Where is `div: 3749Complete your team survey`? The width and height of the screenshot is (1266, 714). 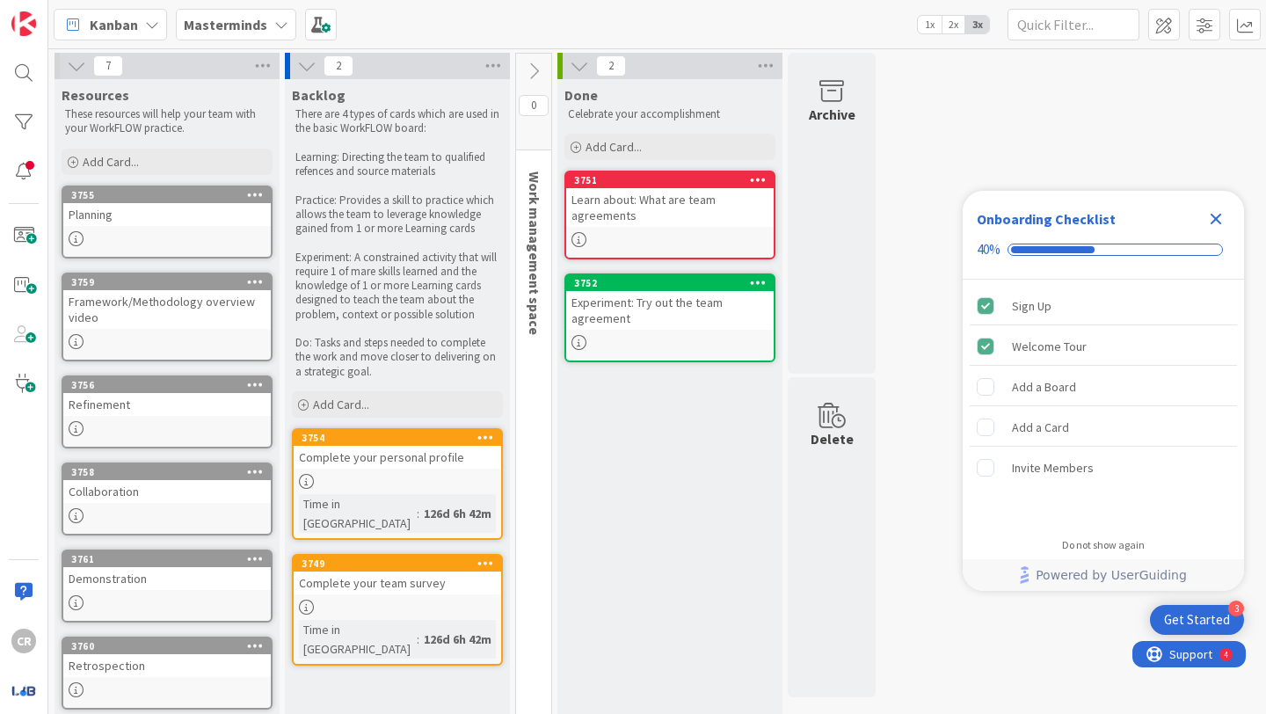 div: 3749Complete your team survey is located at coordinates (397, 575).